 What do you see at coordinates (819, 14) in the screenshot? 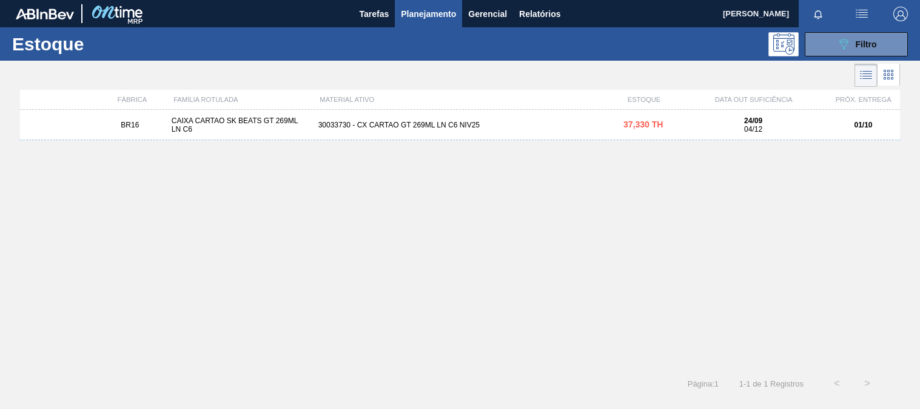
I see `button: Notificações` at bounding box center [819, 14].